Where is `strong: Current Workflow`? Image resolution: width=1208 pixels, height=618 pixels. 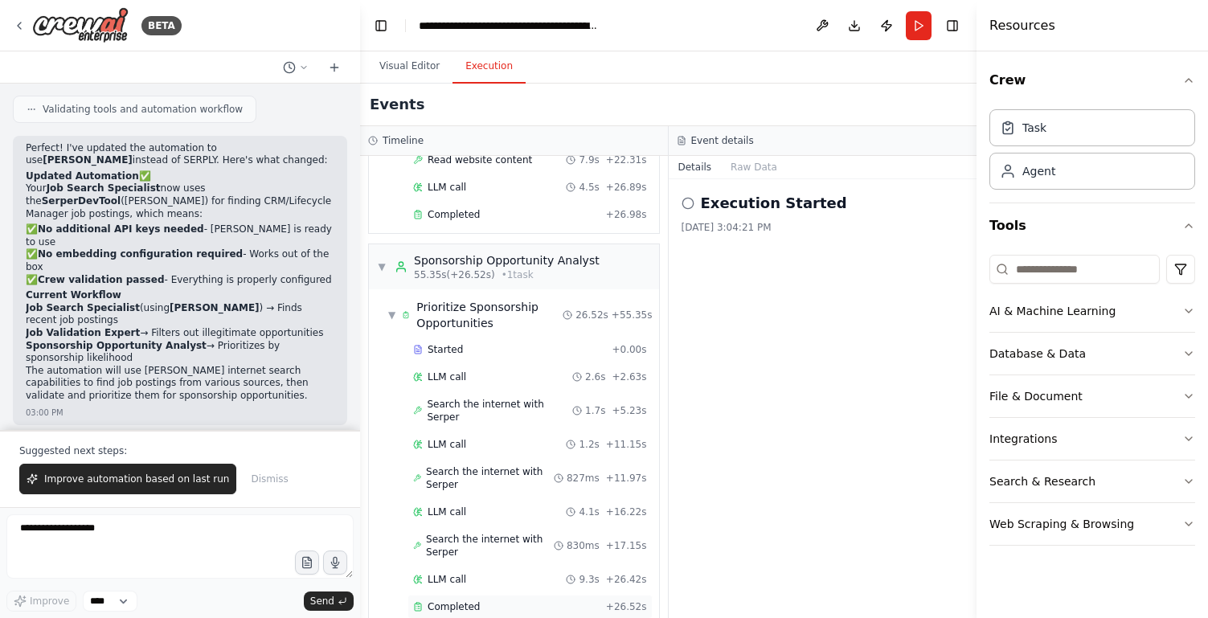
strong: Current Workflow is located at coordinates (73, 295).